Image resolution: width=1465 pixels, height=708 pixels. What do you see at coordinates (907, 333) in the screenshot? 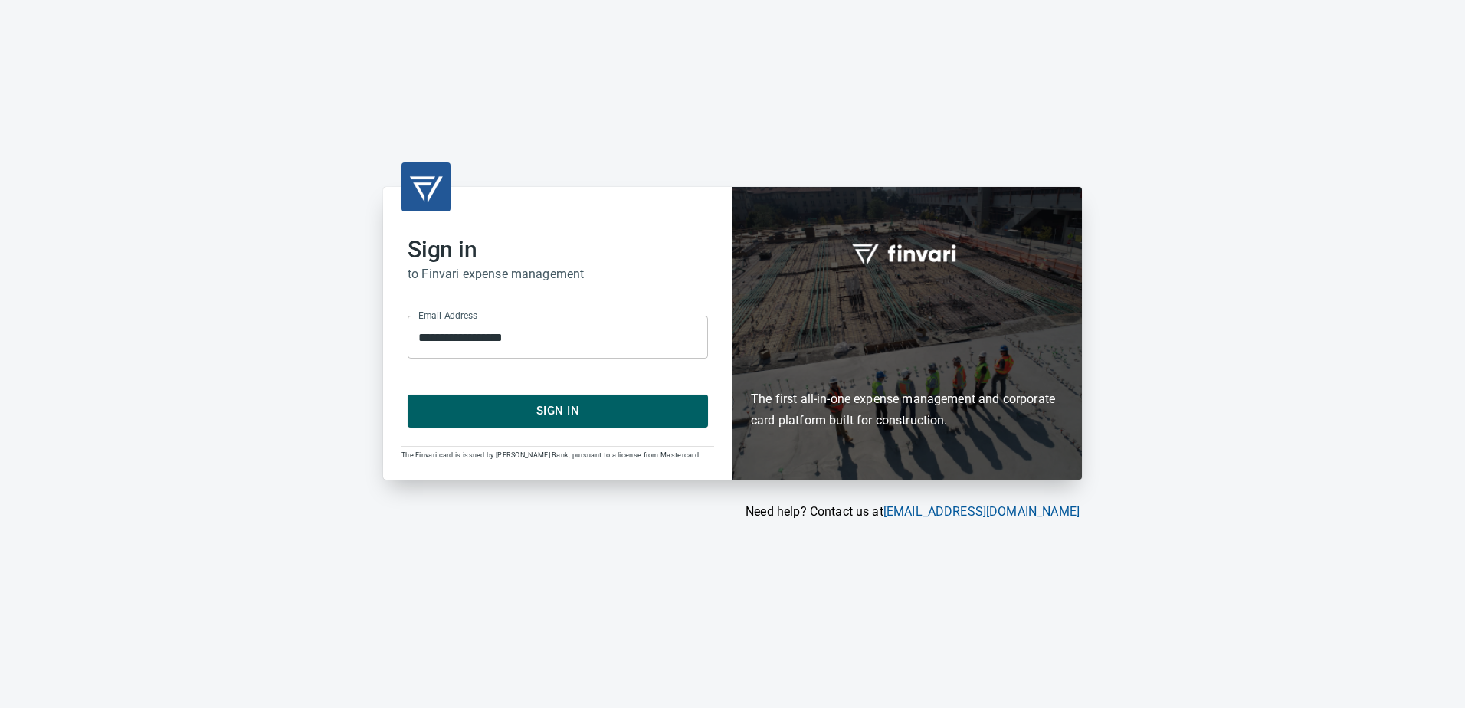
I see `div: Finvari` at bounding box center [907, 333].